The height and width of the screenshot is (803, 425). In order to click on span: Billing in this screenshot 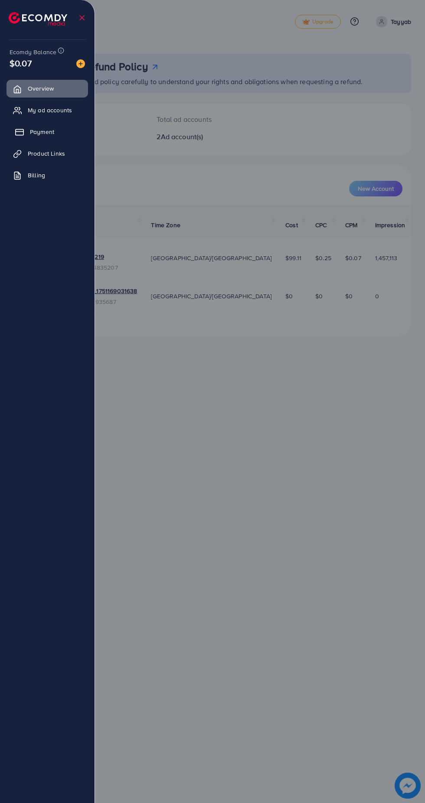, I will do `click(36, 175)`.